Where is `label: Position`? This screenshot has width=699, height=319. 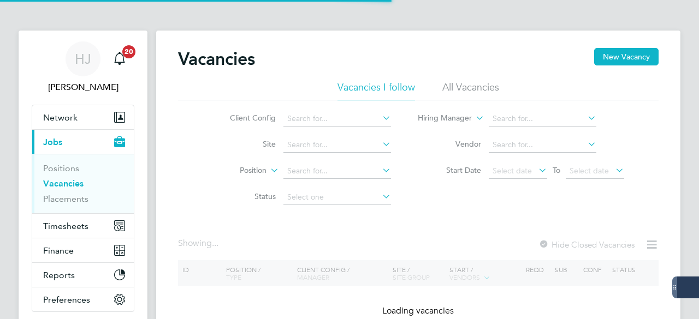 label: Position is located at coordinates (235, 171).